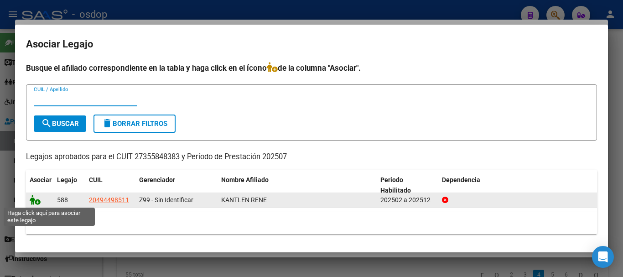  Describe the element at coordinates (461, 180) in the screenshot. I see `span: Dependencia` at that location.